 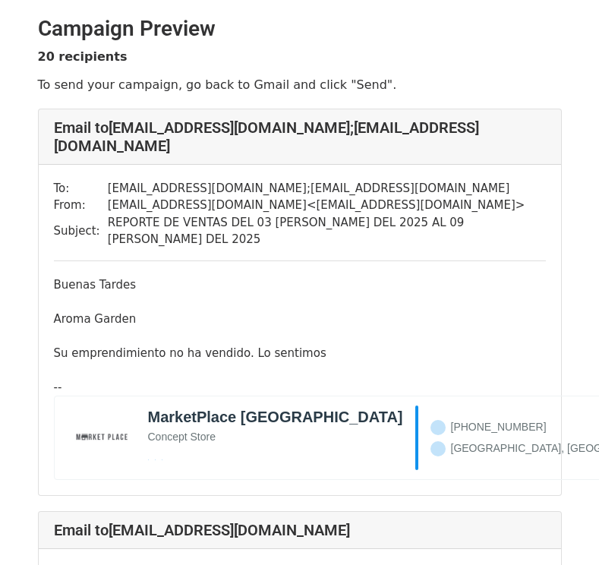 I want to click on td: From:, so click(x=80, y=205).